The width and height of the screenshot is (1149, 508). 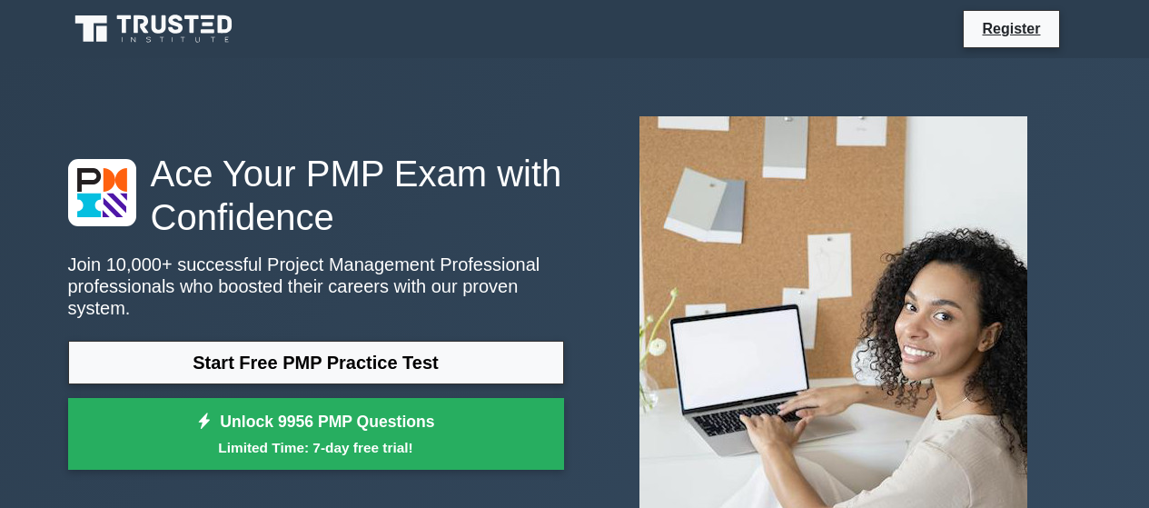 I want to click on small: Limited Time: 7-day free trial!, so click(x=316, y=447).